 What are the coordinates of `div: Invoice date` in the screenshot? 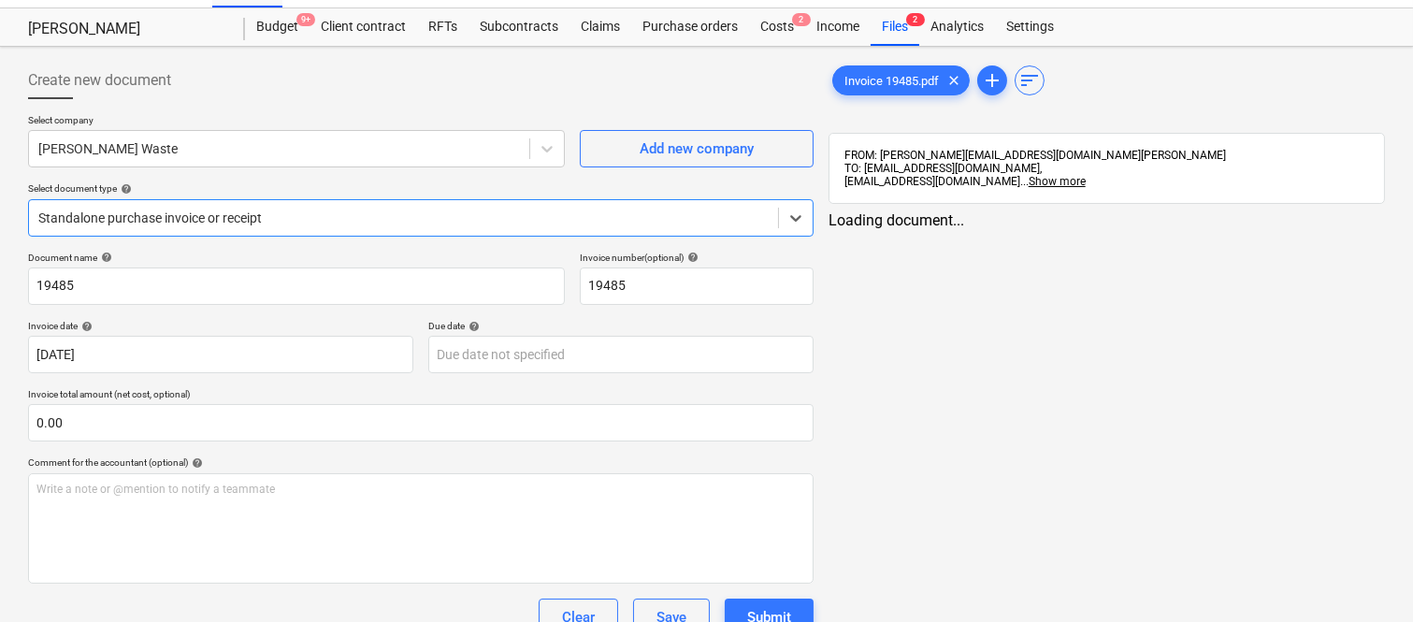 It's located at (221, 325).